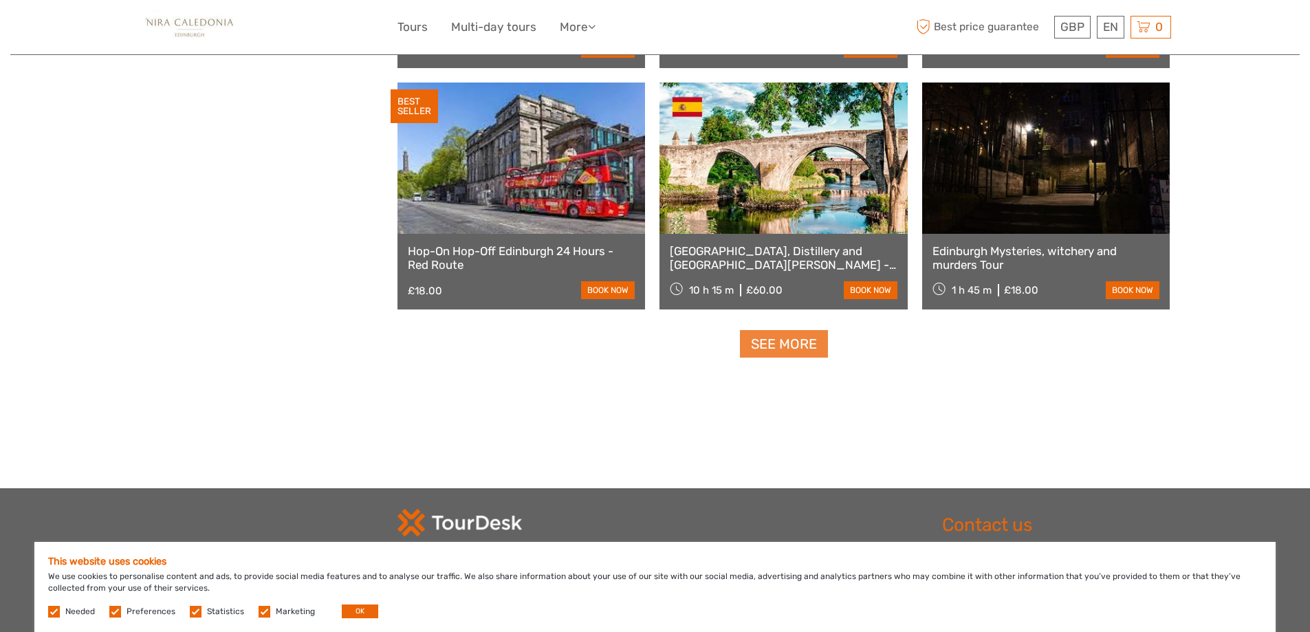  I want to click on span: 10 h 15 m, so click(711, 290).